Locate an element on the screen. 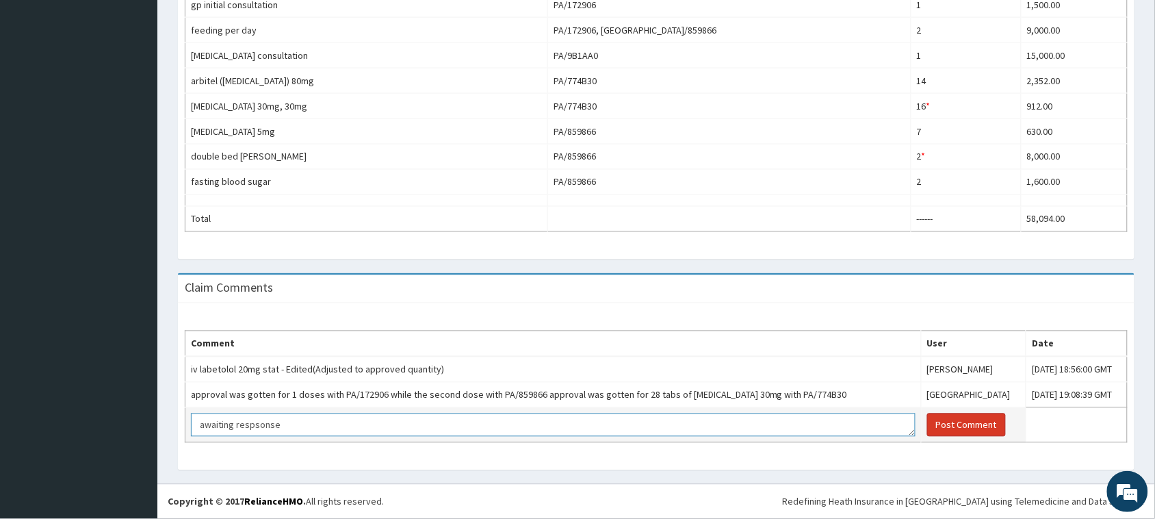  div: Chat with us now is located at coordinates (151, 86).